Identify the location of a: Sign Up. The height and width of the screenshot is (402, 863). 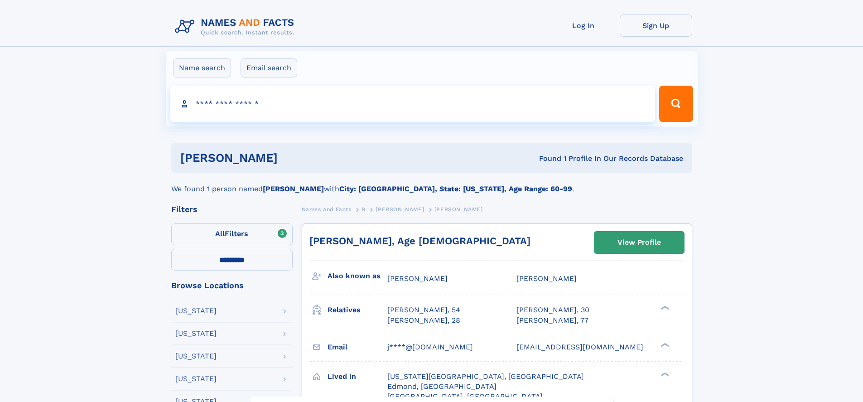
(656, 25).